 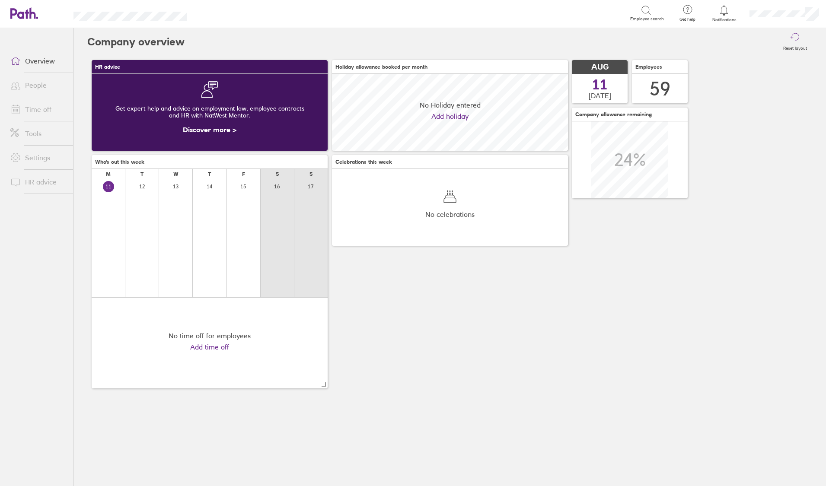 What do you see at coordinates (210, 347) in the screenshot?
I see `a: Add time off` at bounding box center [210, 347].